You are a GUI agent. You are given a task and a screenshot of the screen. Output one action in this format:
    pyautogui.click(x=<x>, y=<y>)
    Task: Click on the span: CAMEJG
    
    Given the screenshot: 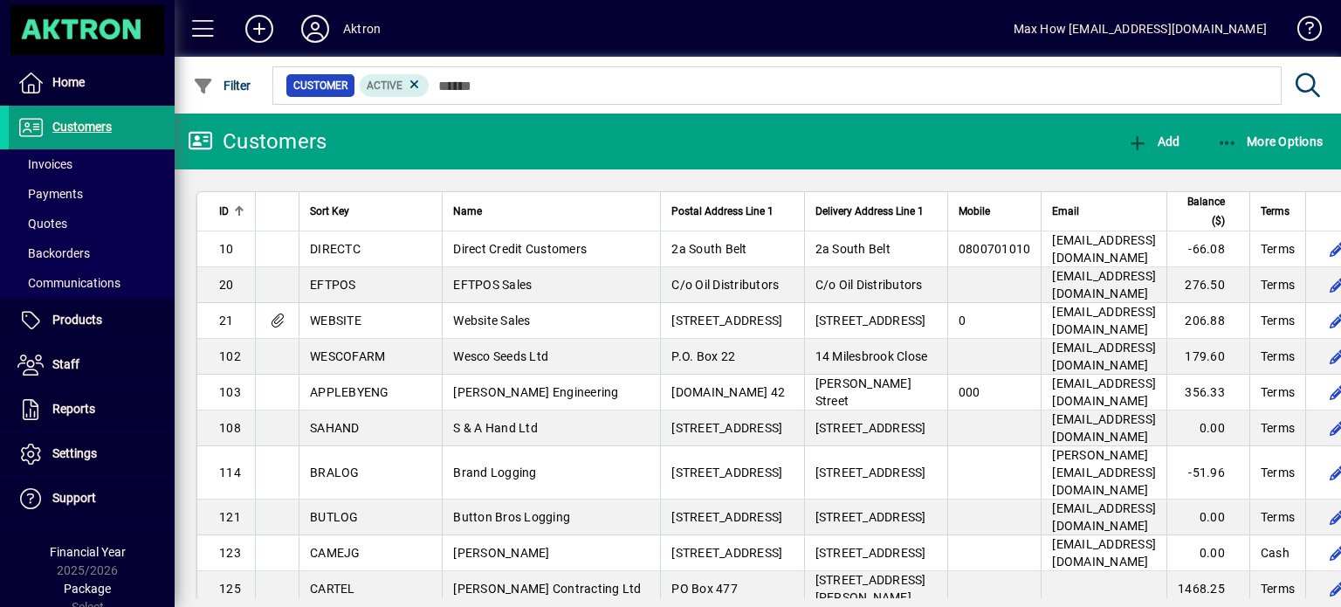 What is the action you would take?
    pyautogui.click(x=335, y=553)
    